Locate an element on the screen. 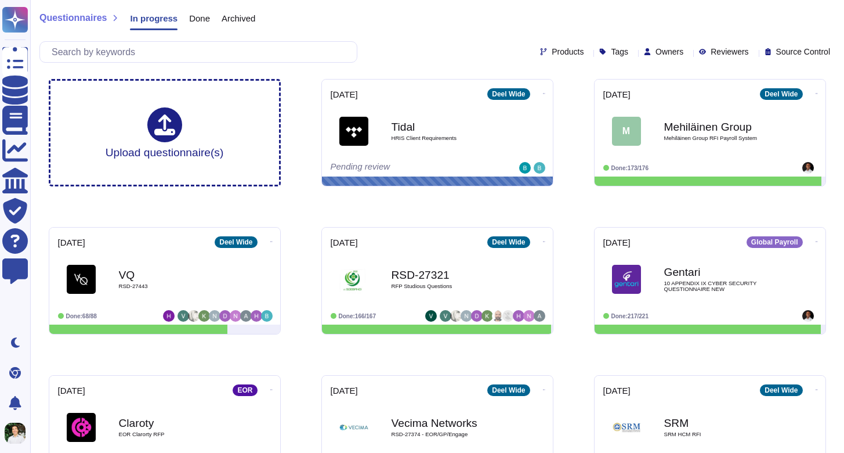  span: Done: 173/176 is located at coordinates (630, 168).